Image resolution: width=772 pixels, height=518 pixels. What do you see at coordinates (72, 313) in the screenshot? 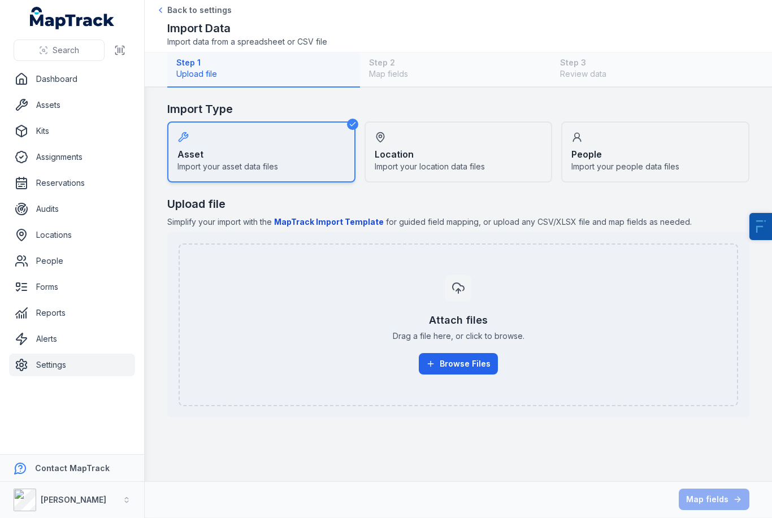
I see `a: Reports` at bounding box center [72, 313].